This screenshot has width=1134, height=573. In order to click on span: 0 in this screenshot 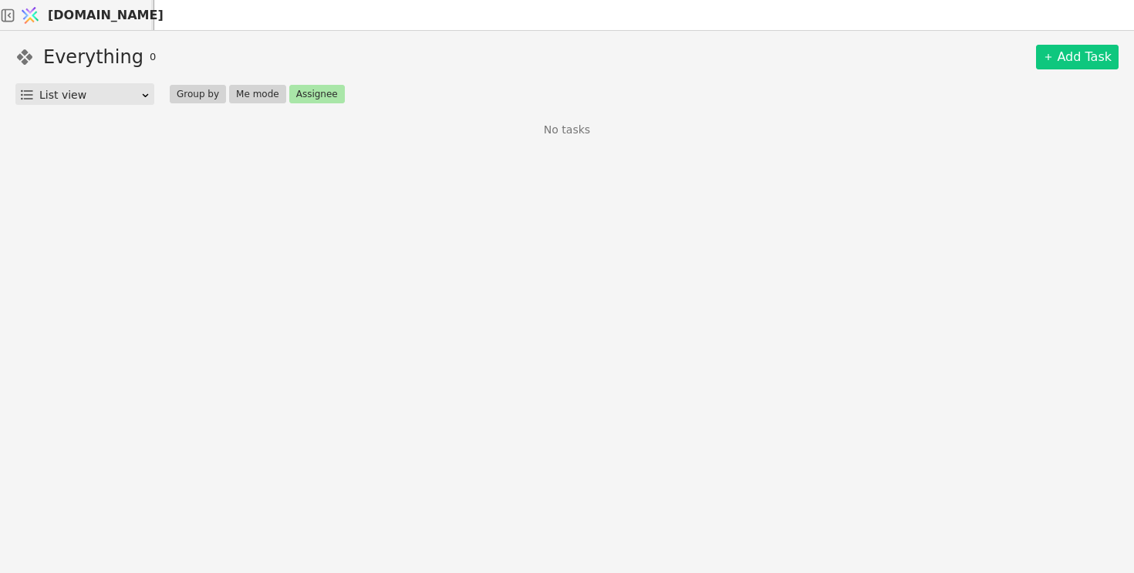, I will do `click(153, 57)`.